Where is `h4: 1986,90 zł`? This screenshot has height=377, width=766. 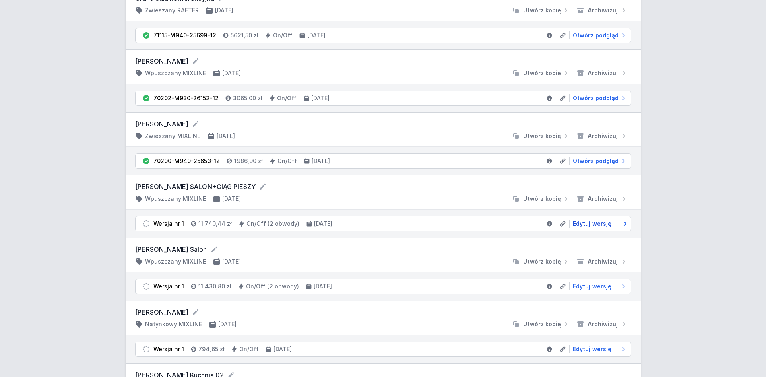 h4: 1986,90 zł is located at coordinates (248, 161).